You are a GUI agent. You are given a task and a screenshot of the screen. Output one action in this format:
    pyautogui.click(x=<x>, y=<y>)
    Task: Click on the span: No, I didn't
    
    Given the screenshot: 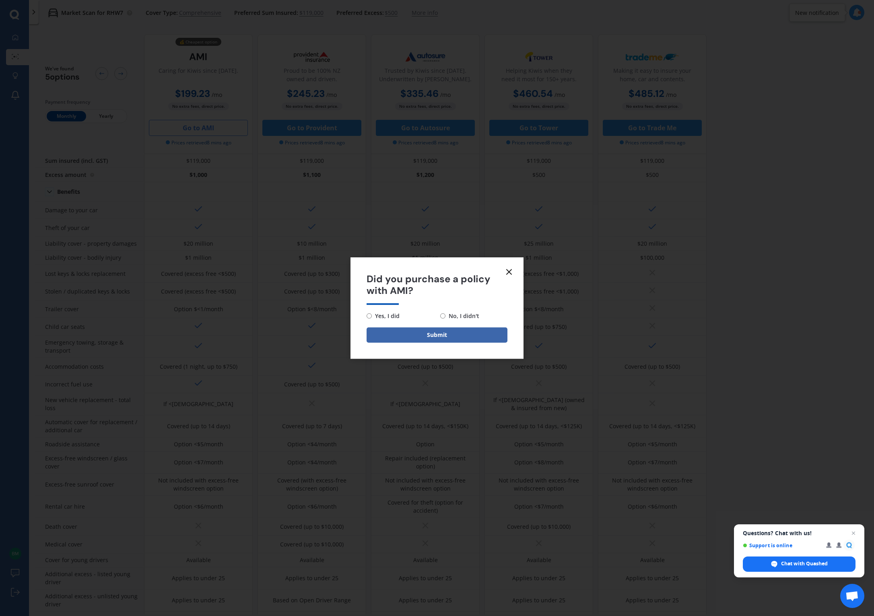 What is the action you would take?
    pyautogui.click(x=462, y=316)
    